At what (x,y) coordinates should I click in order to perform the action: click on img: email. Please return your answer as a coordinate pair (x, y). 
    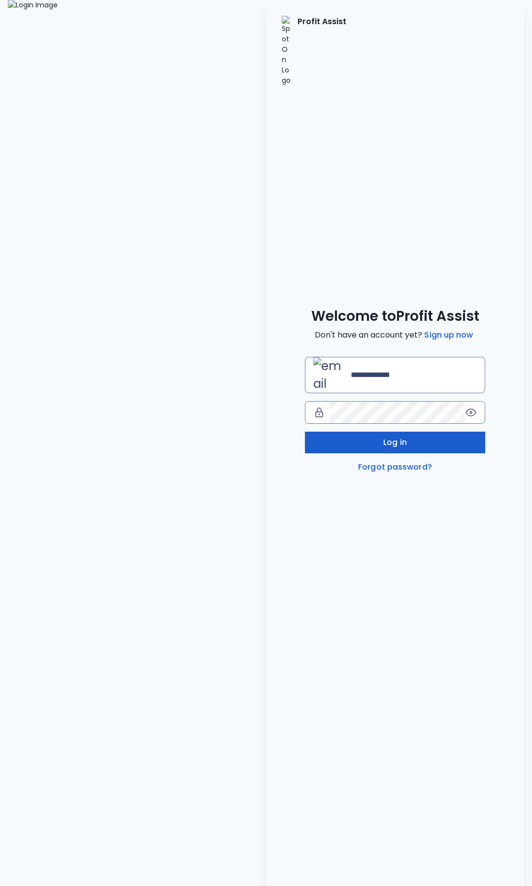
    Looking at the image, I should click on (330, 375).